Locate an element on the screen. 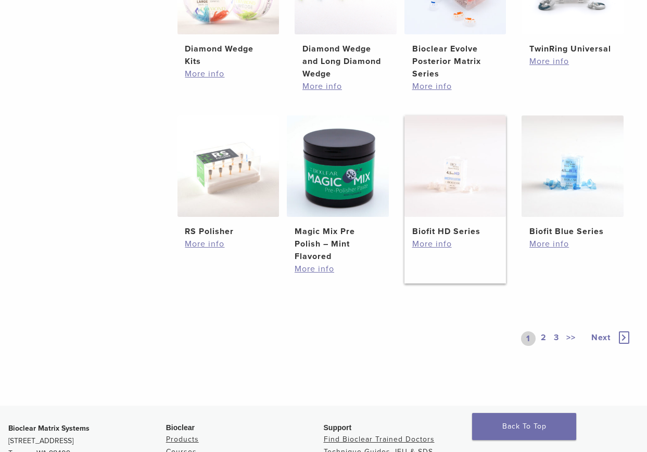 Image resolution: width=647 pixels, height=452 pixels. strong: Bioclear Matrix Systems is located at coordinates (49, 429).